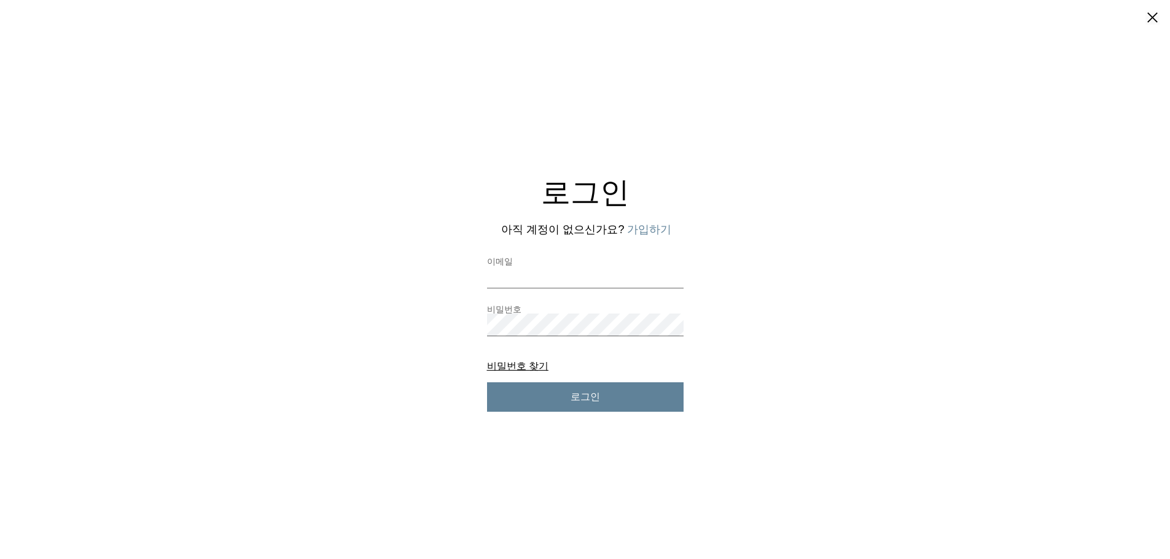 This screenshot has width=1170, height=559. What do you see at coordinates (585, 309) in the screenshot?
I see `label: 비밀번호` at bounding box center [585, 309].